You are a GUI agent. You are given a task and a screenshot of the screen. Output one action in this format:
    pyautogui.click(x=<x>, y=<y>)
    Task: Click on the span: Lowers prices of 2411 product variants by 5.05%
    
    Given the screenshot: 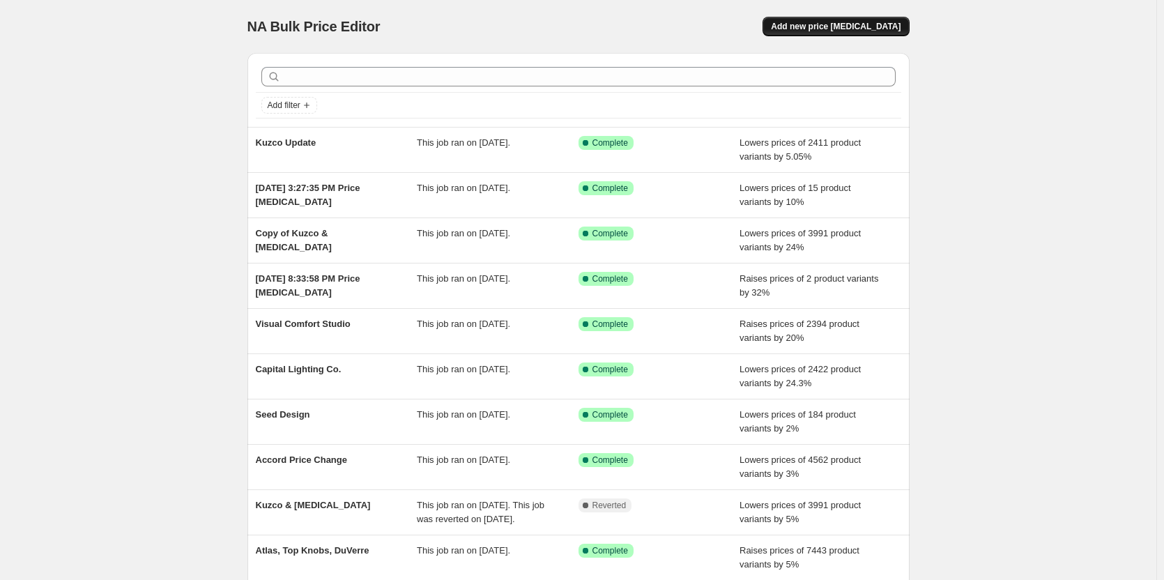 What is the action you would take?
    pyautogui.click(x=800, y=149)
    